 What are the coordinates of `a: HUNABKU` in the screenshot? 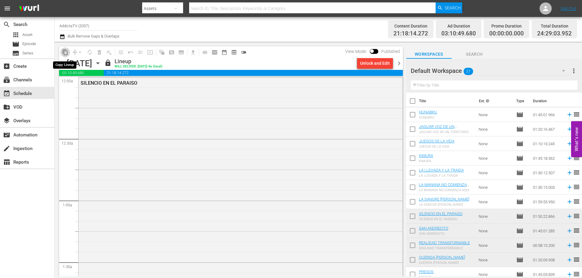 It's located at (428, 112).